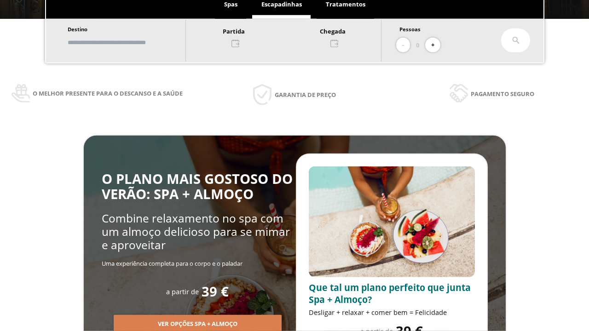  Describe the element at coordinates (197, 324) in the screenshot. I see `span: Ver opções Spa + Almoço` at that location.